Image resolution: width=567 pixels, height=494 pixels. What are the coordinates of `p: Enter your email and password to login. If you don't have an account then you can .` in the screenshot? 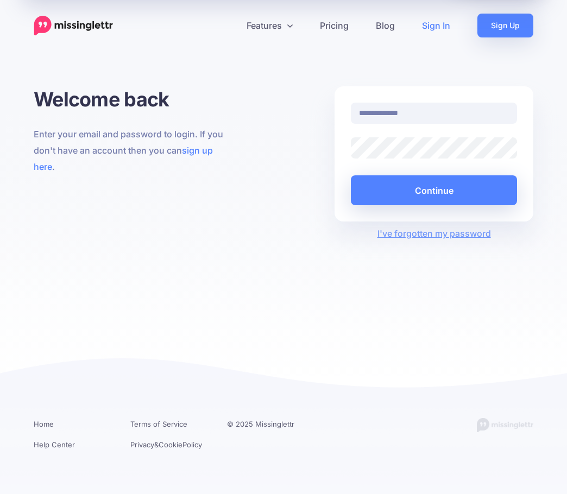 It's located at (133, 150).